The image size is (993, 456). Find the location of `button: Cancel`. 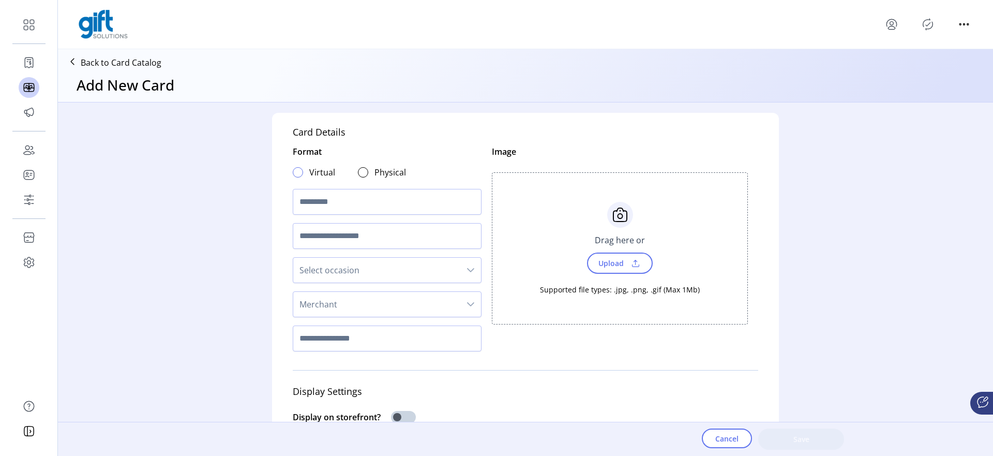

button: Cancel is located at coordinates (727, 438).